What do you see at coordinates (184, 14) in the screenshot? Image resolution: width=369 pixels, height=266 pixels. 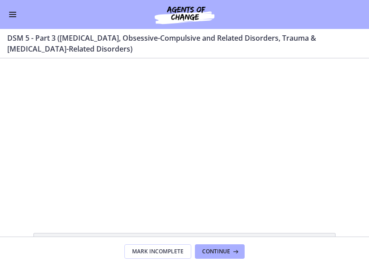 I see `img: Agents of Change` at bounding box center [184, 14].